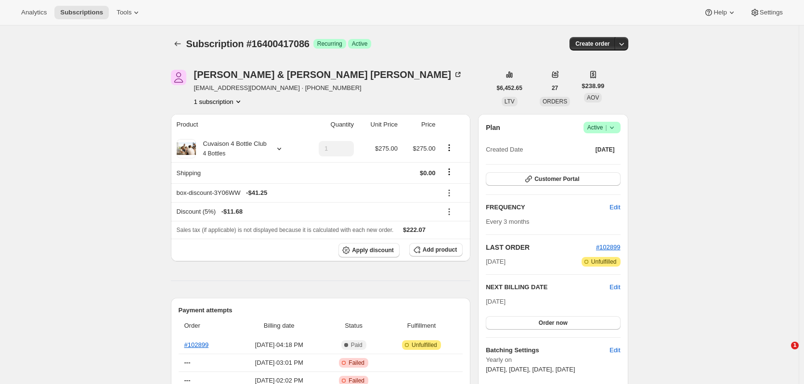 The width and height of the screenshot is (804, 384). I want to click on button: Apply discount, so click(369, 250).